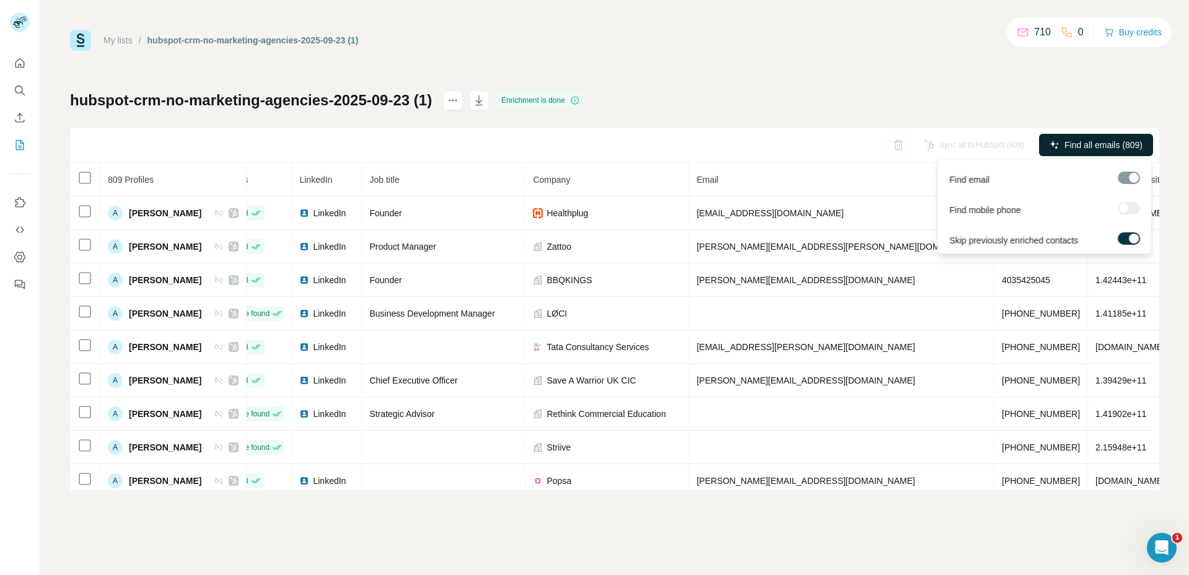 This screenshot has width=1189, height=575. Describe the element at coordinates (20, 203) in the screenshot. I see `button: Use Surfe on LinkedIn` at that location.